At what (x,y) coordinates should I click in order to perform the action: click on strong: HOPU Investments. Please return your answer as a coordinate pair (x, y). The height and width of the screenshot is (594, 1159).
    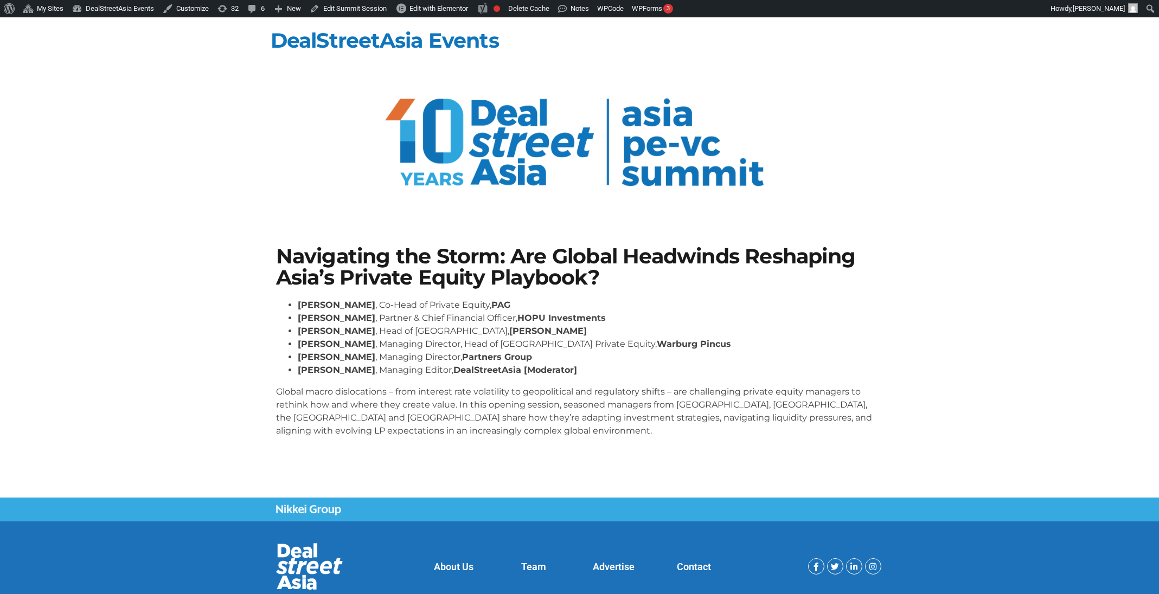
    Looking at the image, I should click on (561, 318).